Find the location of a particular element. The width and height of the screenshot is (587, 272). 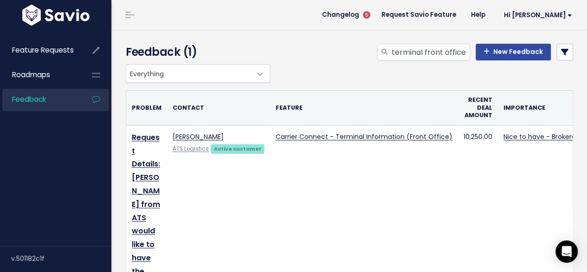

span: Feedback is located at coordinates (29, 99).